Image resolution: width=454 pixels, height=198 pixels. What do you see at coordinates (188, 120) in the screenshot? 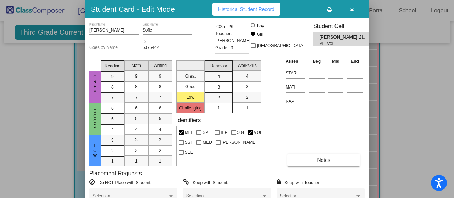
I see `label: Identifiers` at bounding box center [188, 120].